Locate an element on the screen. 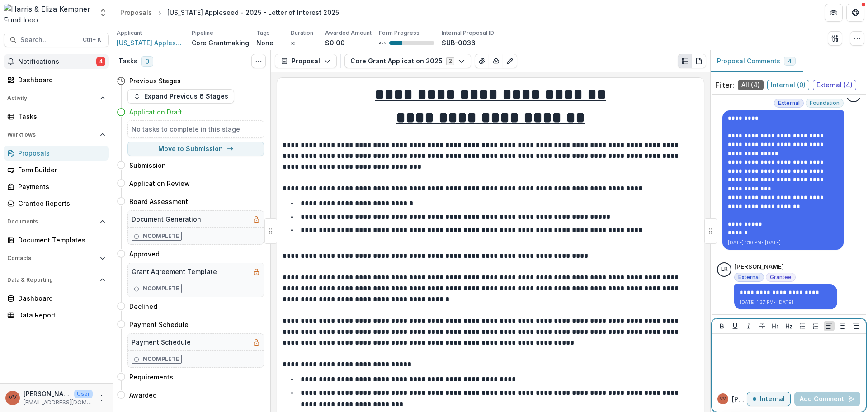  h5: No tasks to complete in this stage is located at coordinates (196, 129).